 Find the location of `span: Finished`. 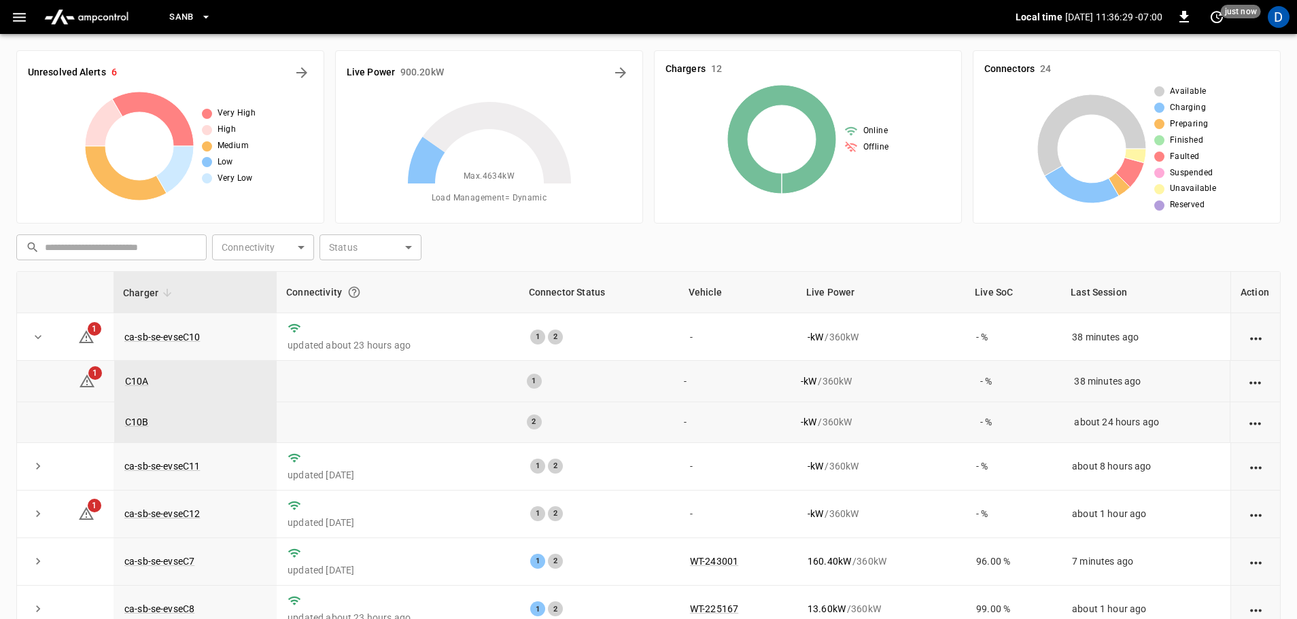

span: Finished is located at coordinates (1186, 141).